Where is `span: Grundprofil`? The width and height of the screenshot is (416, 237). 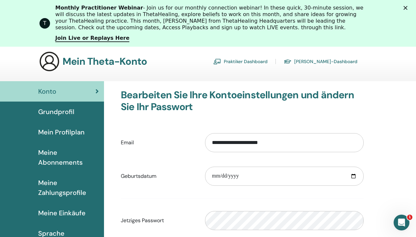
span: Grundprofil is located at coordinates (56, 112).